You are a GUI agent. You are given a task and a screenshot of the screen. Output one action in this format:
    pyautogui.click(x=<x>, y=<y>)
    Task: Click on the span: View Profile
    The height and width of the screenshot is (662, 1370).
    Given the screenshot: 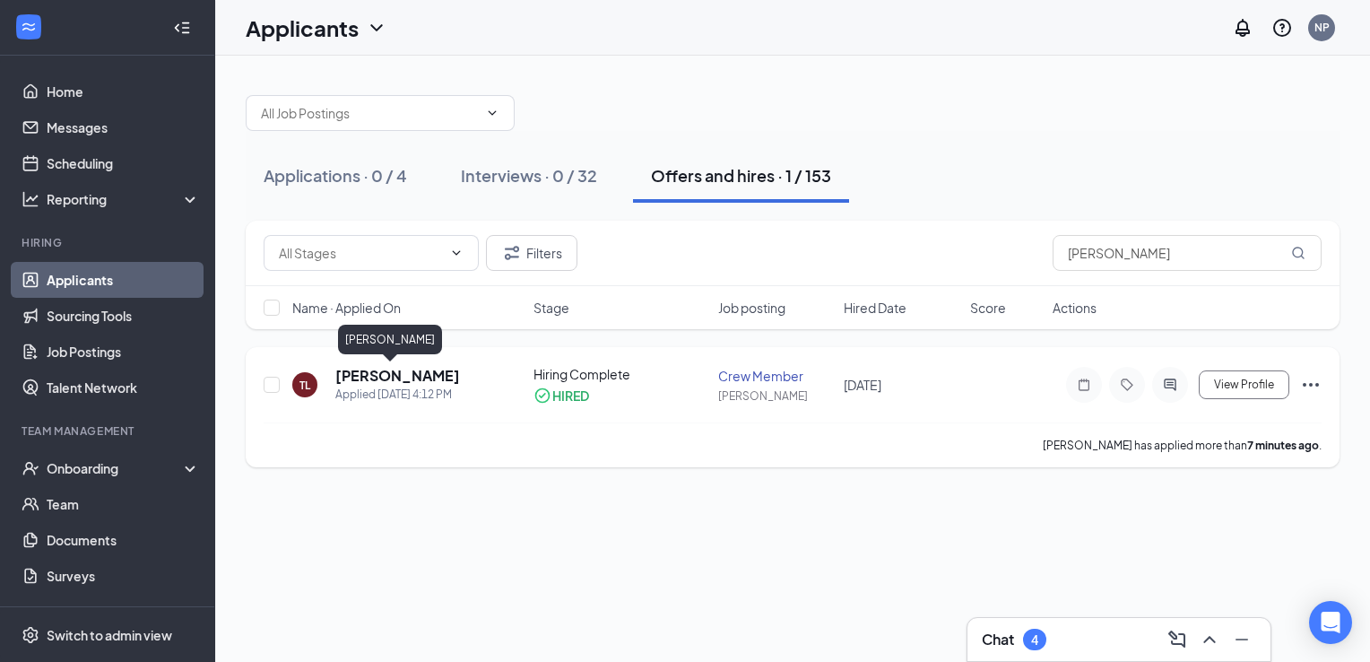 What is the action you would take?
    pyautogui.click(x=1243, y=385)
    